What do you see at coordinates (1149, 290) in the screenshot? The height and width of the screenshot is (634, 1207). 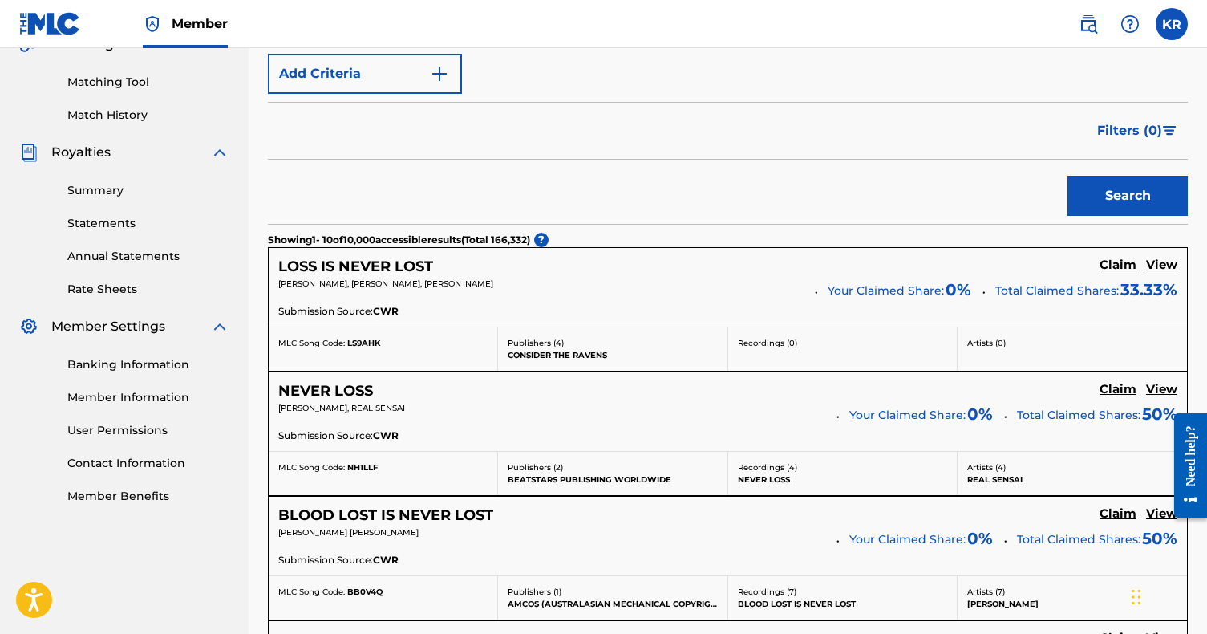 I see `span: 33.33 %` at bounding box center [1149, 290].